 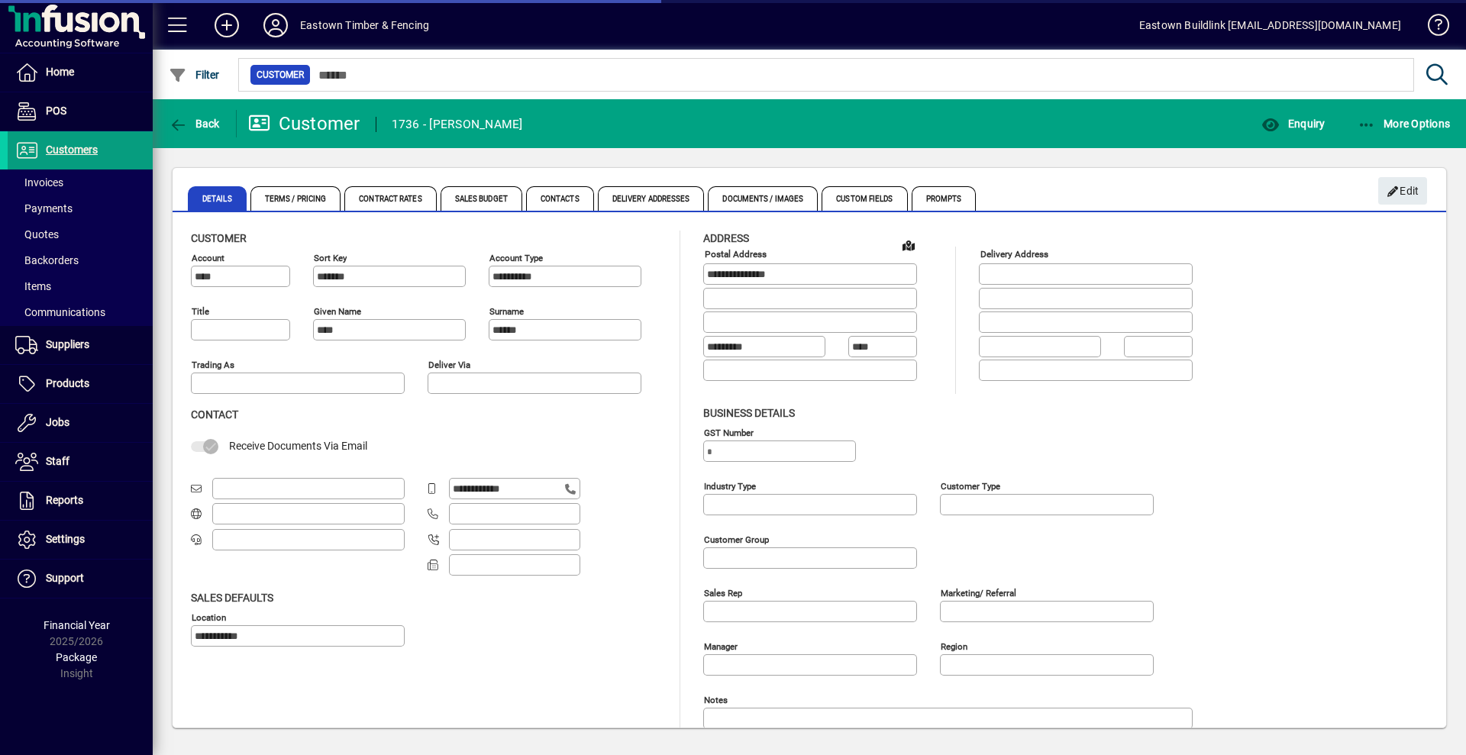 I want to click on span: Prompts, so click(x=944, y=199).